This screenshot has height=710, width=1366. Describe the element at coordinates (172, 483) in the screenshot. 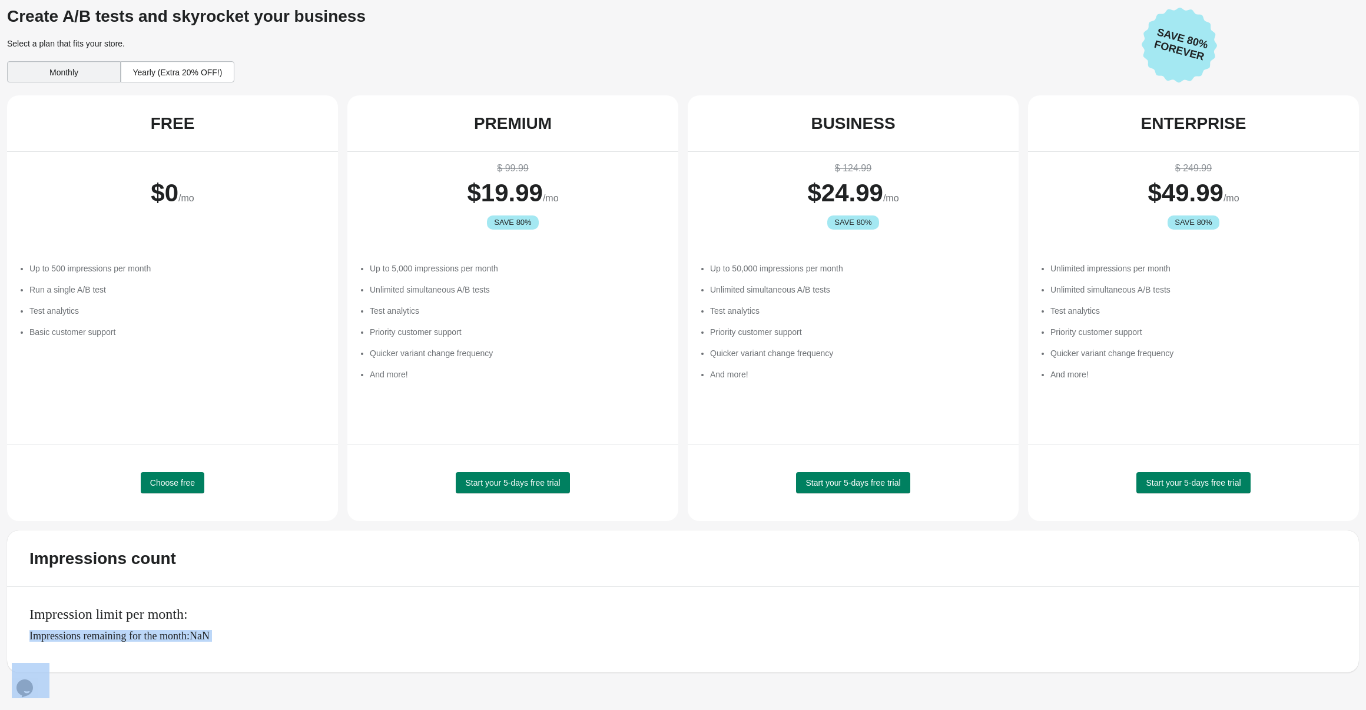

I see `button: Choose free` at that location.